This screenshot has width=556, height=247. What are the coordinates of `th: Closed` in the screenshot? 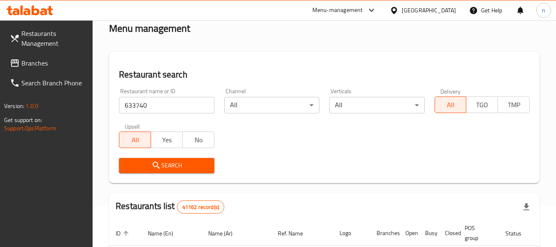 It's located at (448, 233).